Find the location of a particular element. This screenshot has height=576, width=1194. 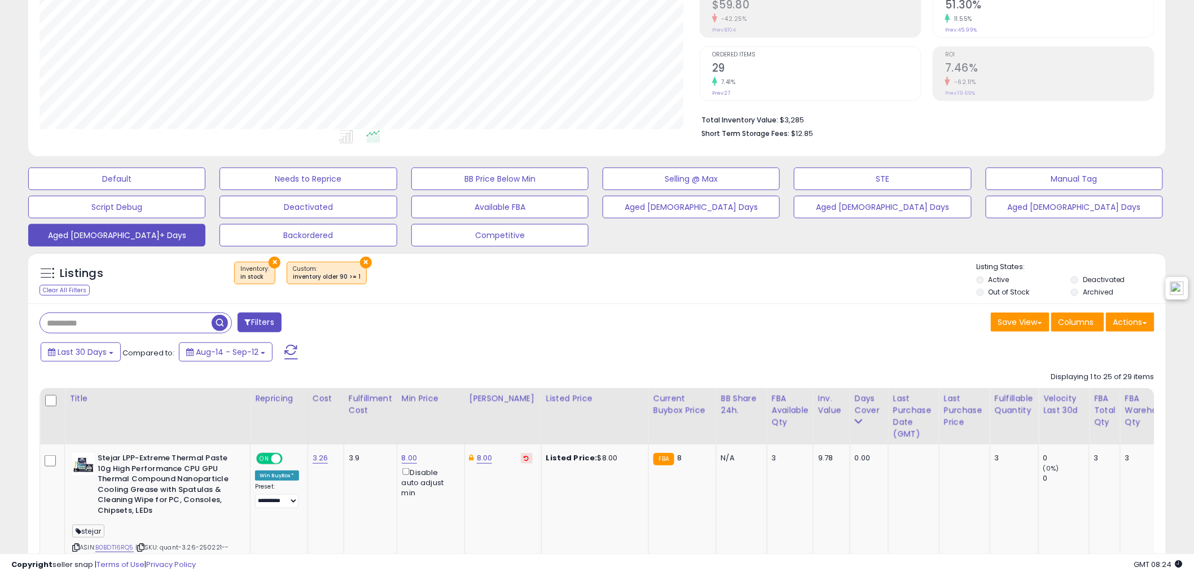

div: BB Share 24h. is located at coordinates (741, 404).